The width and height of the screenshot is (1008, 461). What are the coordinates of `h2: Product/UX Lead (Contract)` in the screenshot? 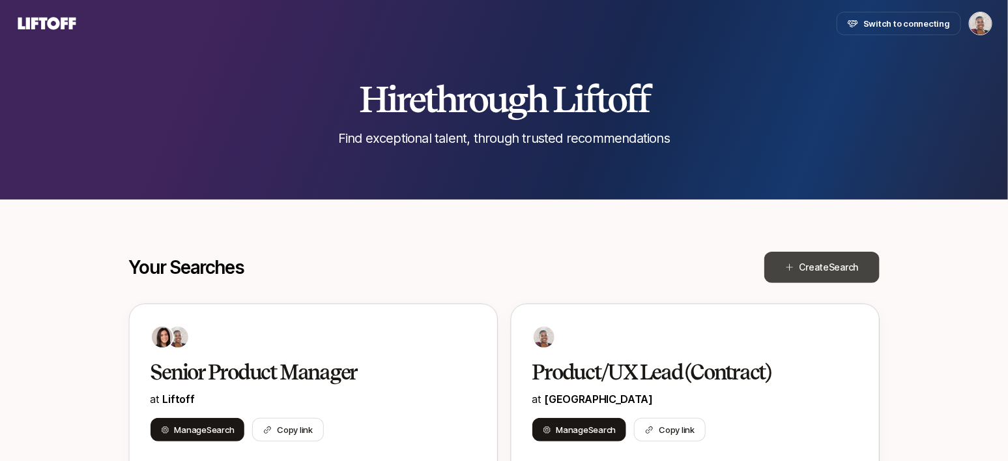 It's located at (681, 372).